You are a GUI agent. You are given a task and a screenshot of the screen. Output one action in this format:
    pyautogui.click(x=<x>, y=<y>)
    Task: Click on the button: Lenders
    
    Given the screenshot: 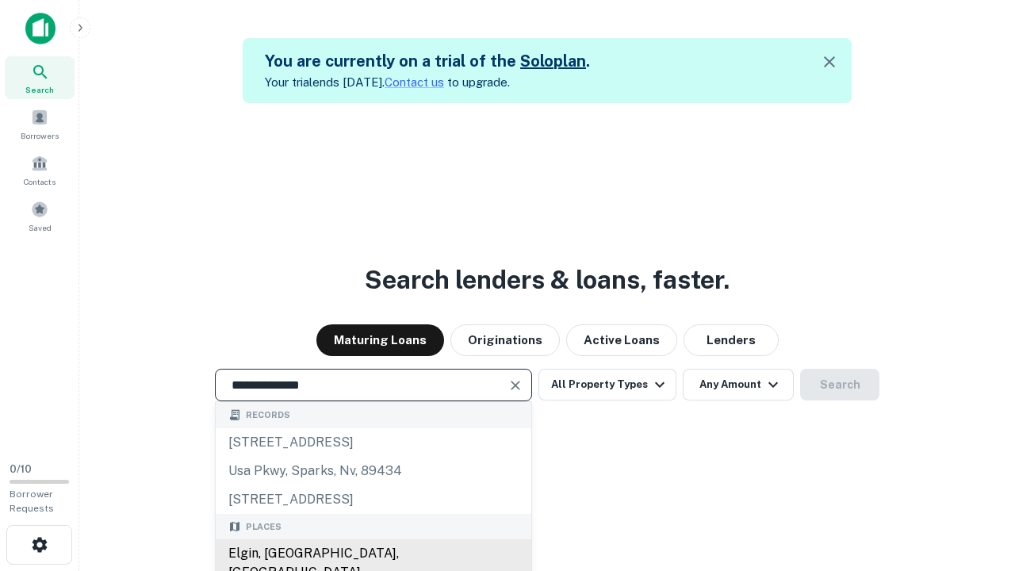 What is the action you would take?
    pyautogui.click(x=731, y=340)
    